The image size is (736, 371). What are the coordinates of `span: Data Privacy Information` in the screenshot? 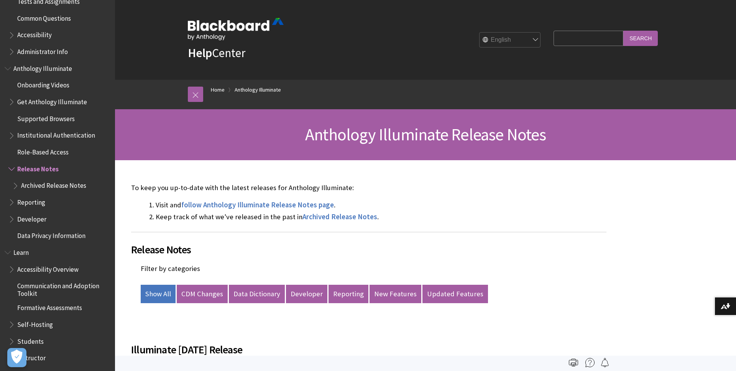 It's located at (51, 235).